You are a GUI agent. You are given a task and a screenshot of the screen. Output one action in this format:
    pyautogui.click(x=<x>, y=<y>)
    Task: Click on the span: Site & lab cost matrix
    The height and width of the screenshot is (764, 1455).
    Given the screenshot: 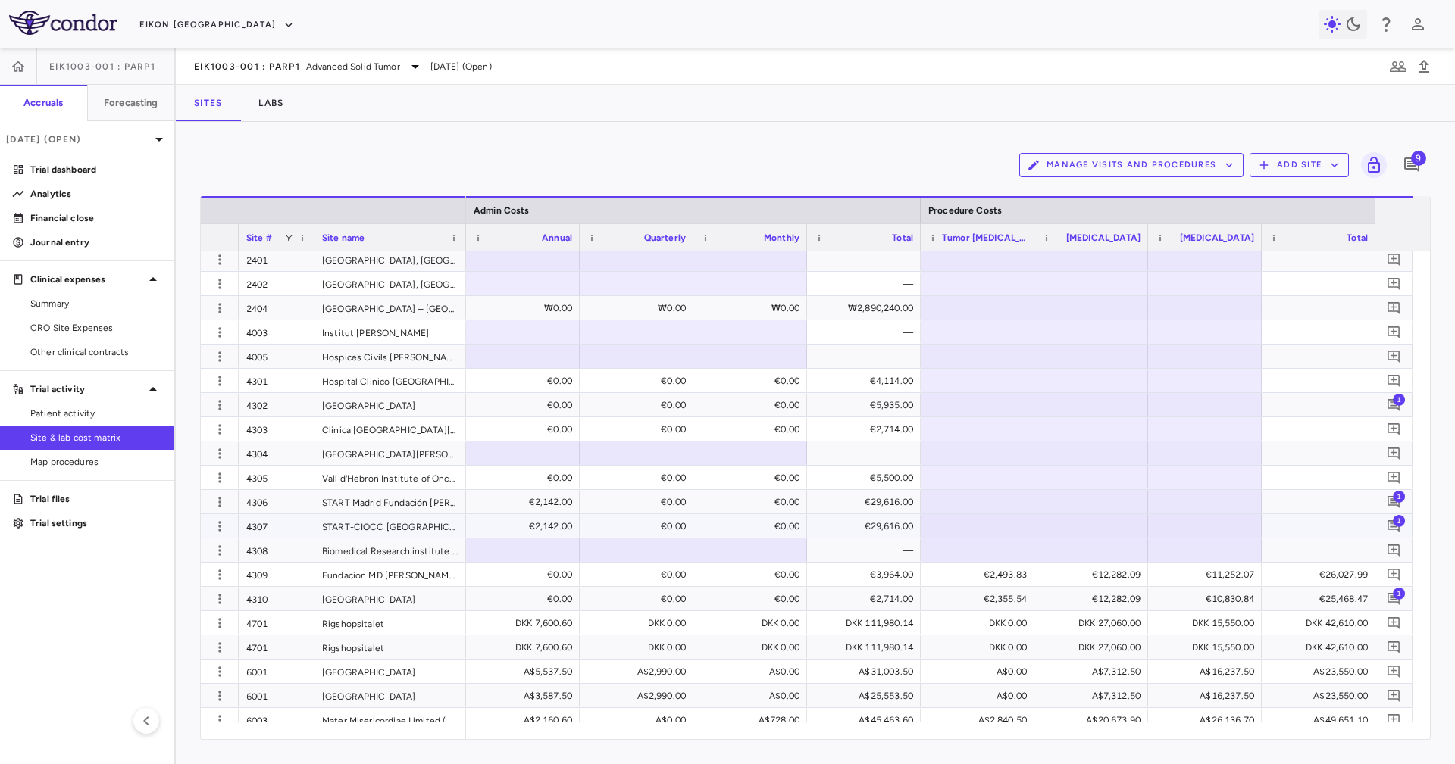 What is the action you would take?
    pyautogui.click(x=96, y=438)
    